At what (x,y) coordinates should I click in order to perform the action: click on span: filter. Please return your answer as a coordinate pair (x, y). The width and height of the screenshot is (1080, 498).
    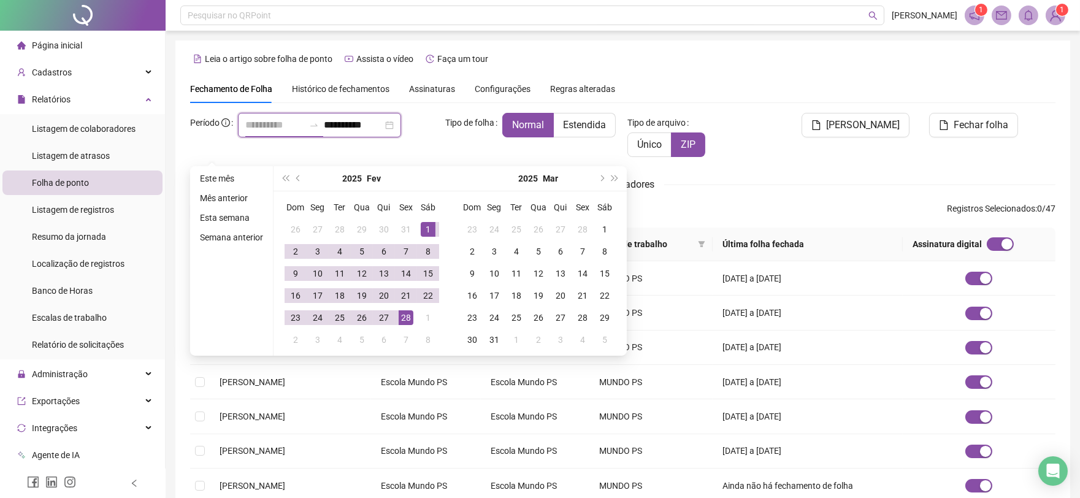
    Looking at the image, I should click on (701, 244).